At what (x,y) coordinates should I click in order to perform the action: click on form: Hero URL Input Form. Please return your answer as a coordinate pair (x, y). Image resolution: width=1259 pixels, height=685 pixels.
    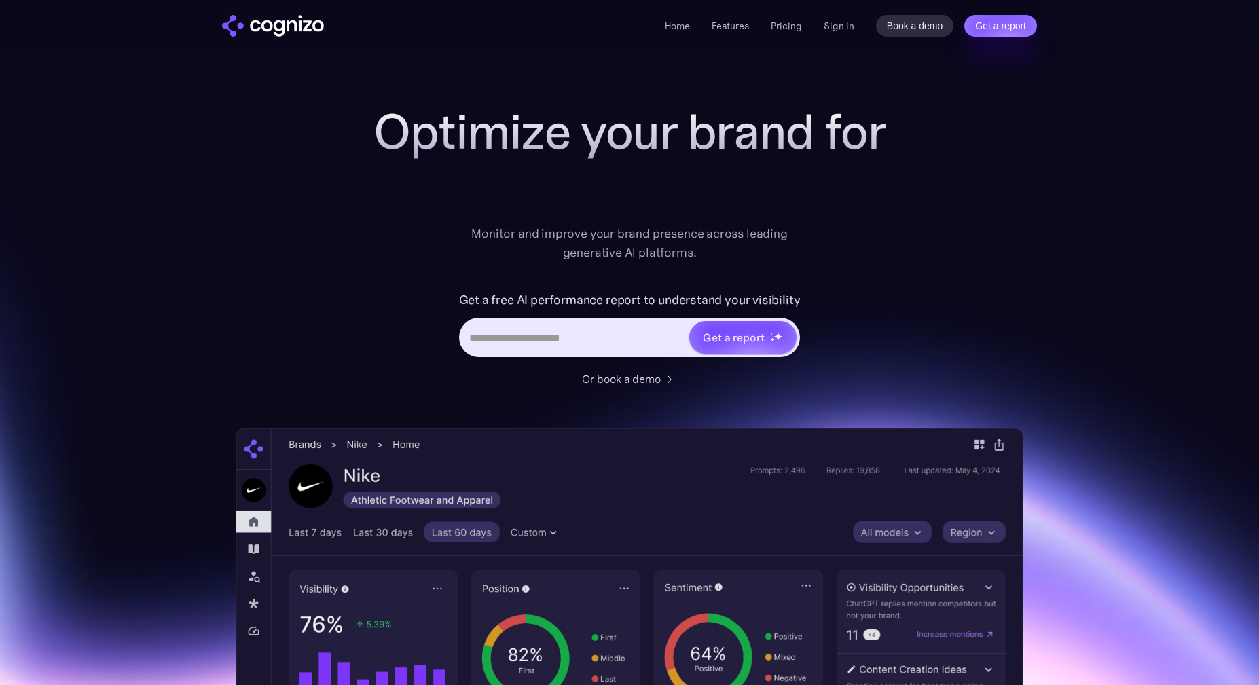
    Looking at the image, I should click on (630, 327).